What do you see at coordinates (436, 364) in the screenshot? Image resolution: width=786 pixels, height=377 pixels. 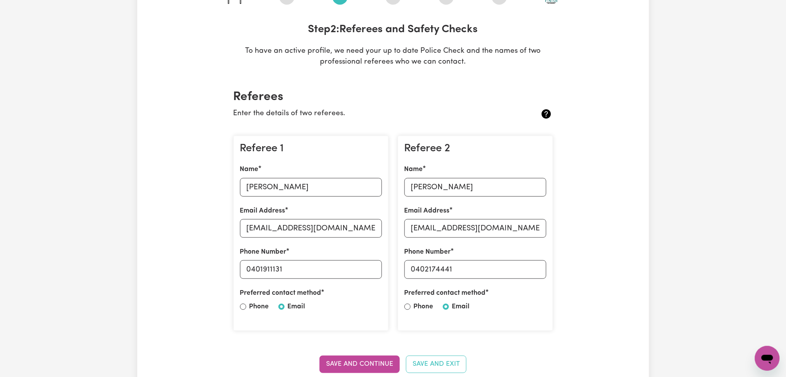 I see `button: Save and Exit` at bounding box center [436, 364].